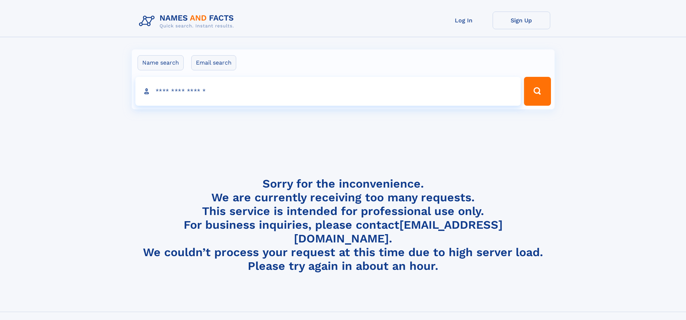 The height and width of the screenshot is (320, 686). What do you see at coordinates (343, 225) in the screenshot?
I see `h4: Sorry for the inconvenience. We are currently receiving too many requests. This service is intend...` at bounding box center [343, 225].